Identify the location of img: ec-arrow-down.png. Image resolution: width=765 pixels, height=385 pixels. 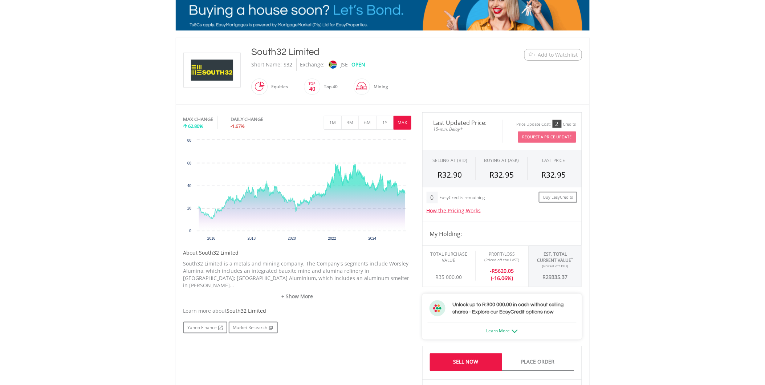
(515, 331).